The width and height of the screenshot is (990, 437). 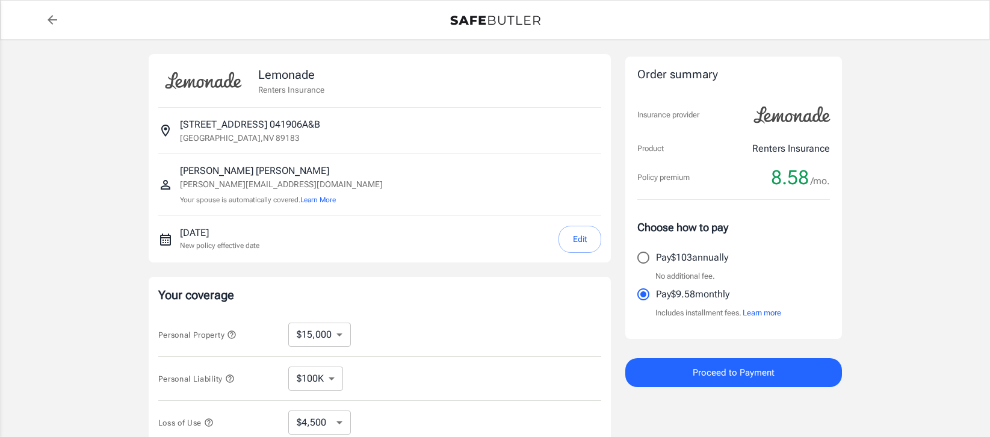 What do you see at coordinates (197, 334) in the screenshot?
I see `button: Personal Property` at bounding box center [197, 334].